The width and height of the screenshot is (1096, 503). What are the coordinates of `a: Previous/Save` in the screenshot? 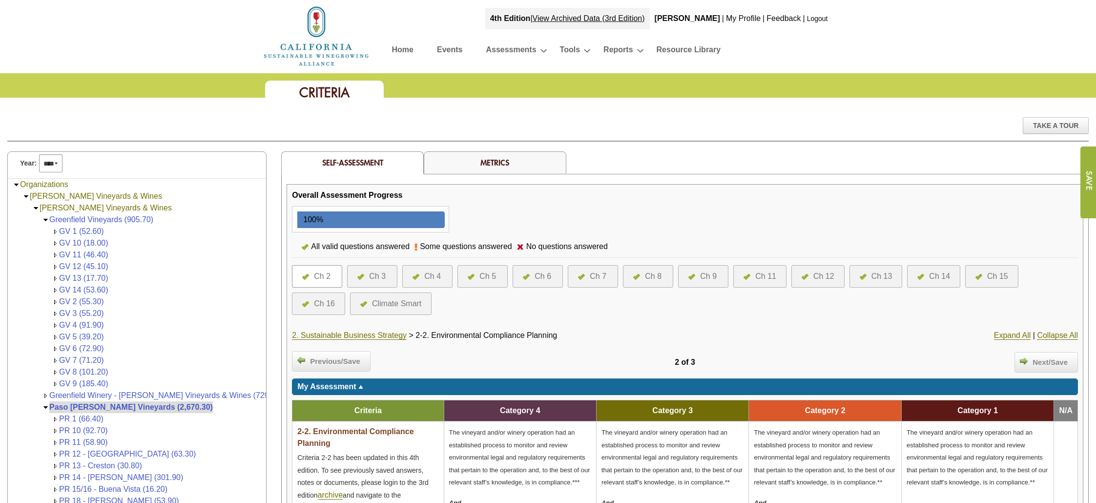 It's located at (331, 361).